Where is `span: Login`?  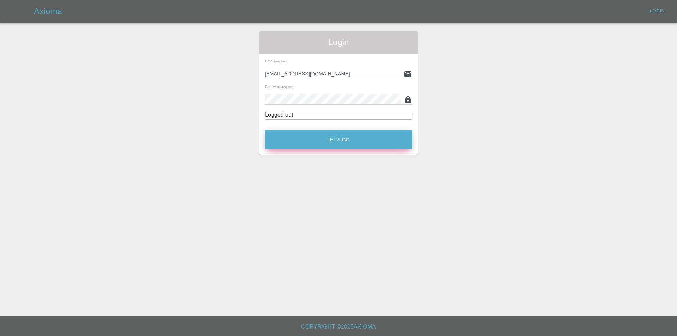 span: Login is located at coordinates (339, 42).